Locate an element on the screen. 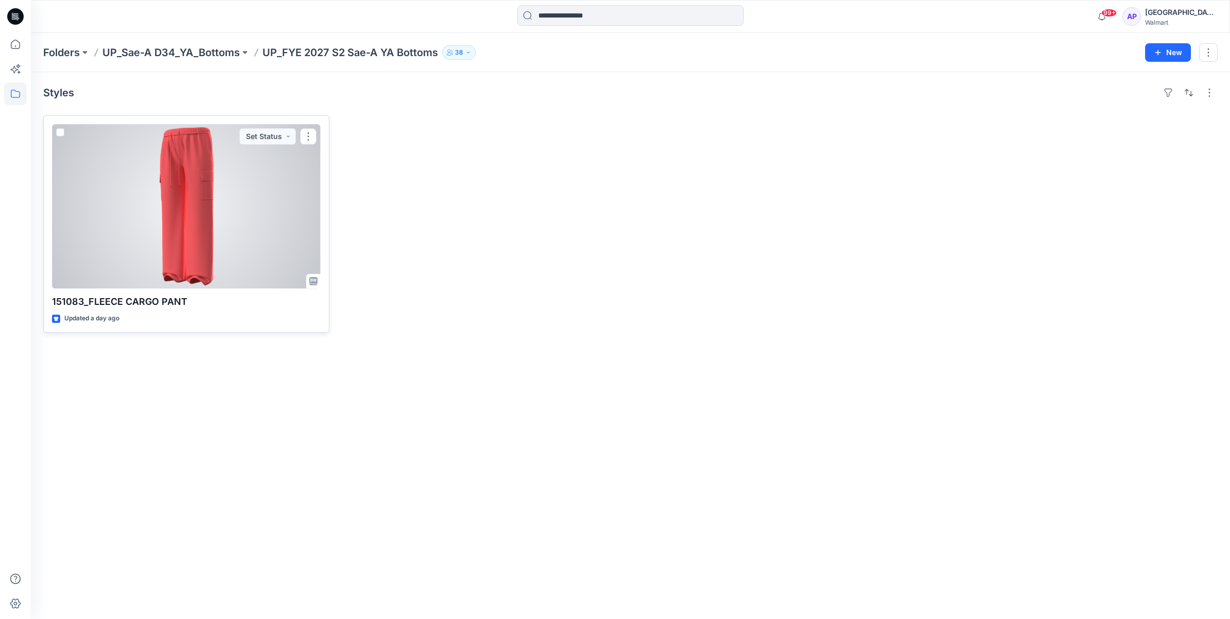 Image resolution: width=1230 pixels, height=619 pixels. div: Walmart is located at coordinates (1181, 22).